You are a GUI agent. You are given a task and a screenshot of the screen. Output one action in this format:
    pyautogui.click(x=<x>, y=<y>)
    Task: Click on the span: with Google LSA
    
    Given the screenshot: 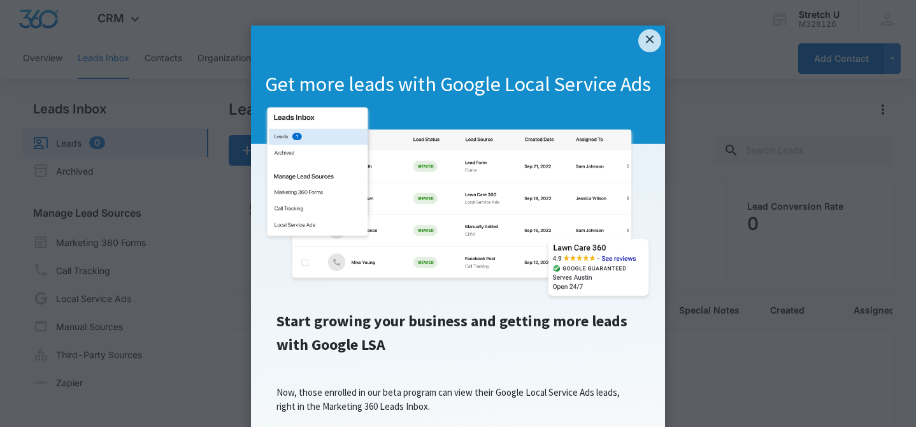 What is the action you would take?
    pyautogui.click(x=331, y=344)
    